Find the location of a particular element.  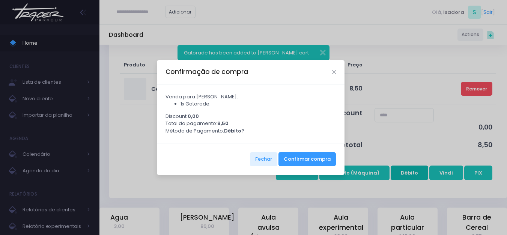

button: Fechar is located at coordinates (263, 159).